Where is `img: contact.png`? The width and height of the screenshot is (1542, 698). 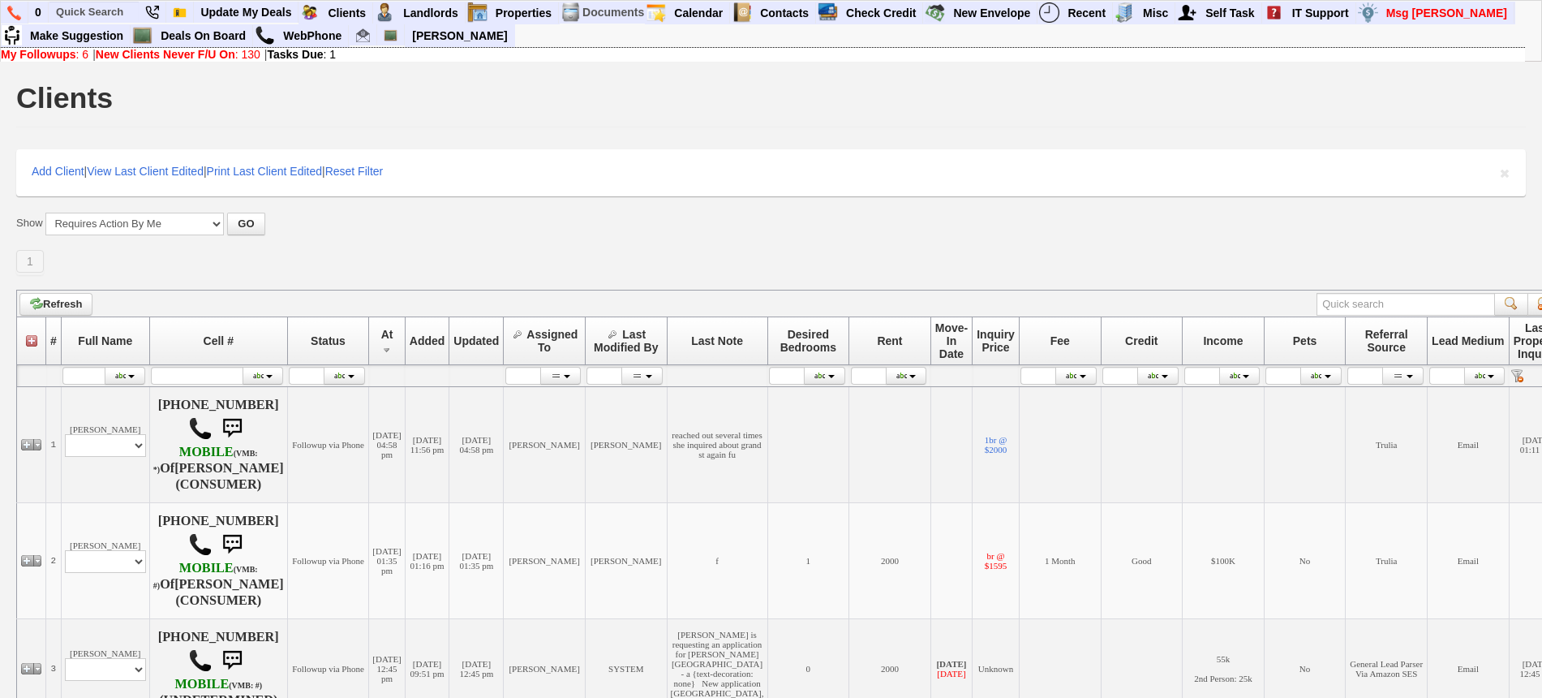 img: contact.png is located at coordinates (741, 12).